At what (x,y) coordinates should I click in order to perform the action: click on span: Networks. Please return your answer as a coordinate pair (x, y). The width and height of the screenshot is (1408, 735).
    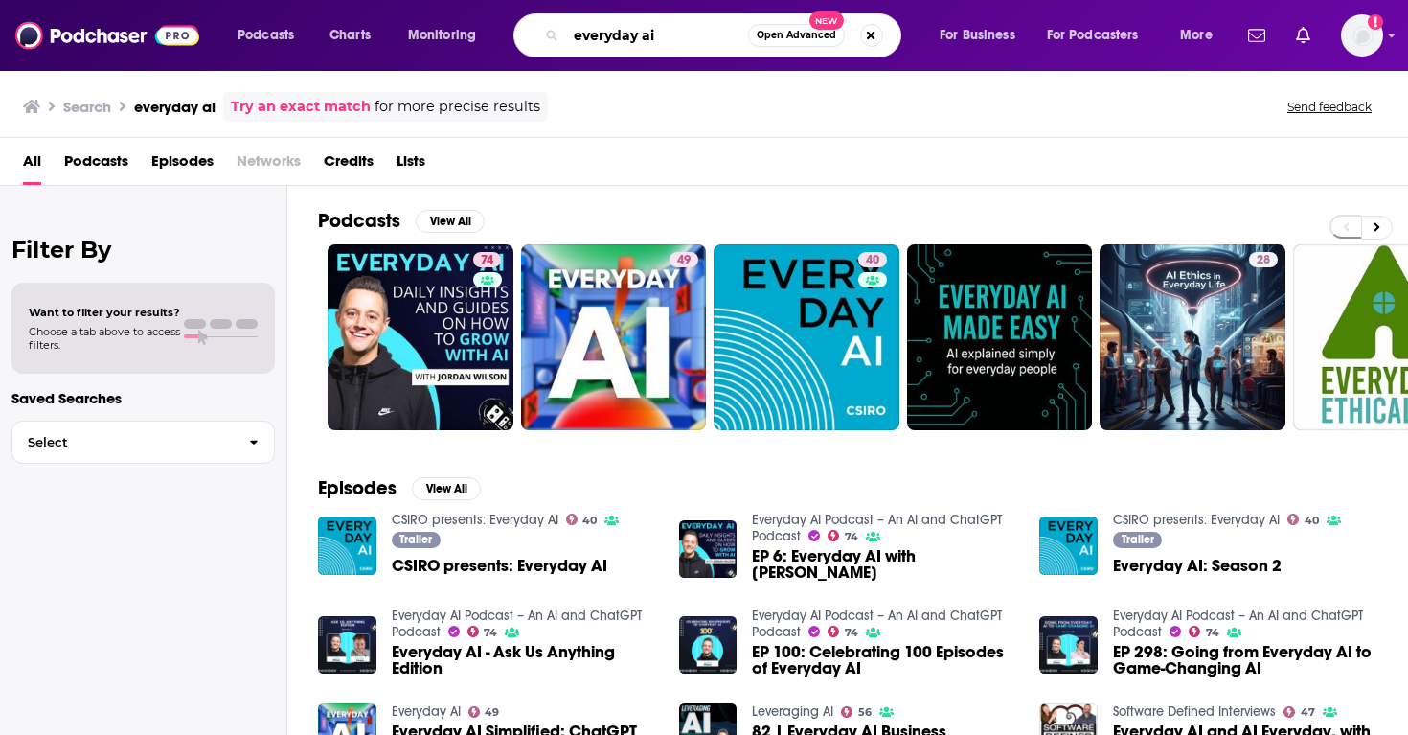
    Looking at the image, I should click on (268, 165).